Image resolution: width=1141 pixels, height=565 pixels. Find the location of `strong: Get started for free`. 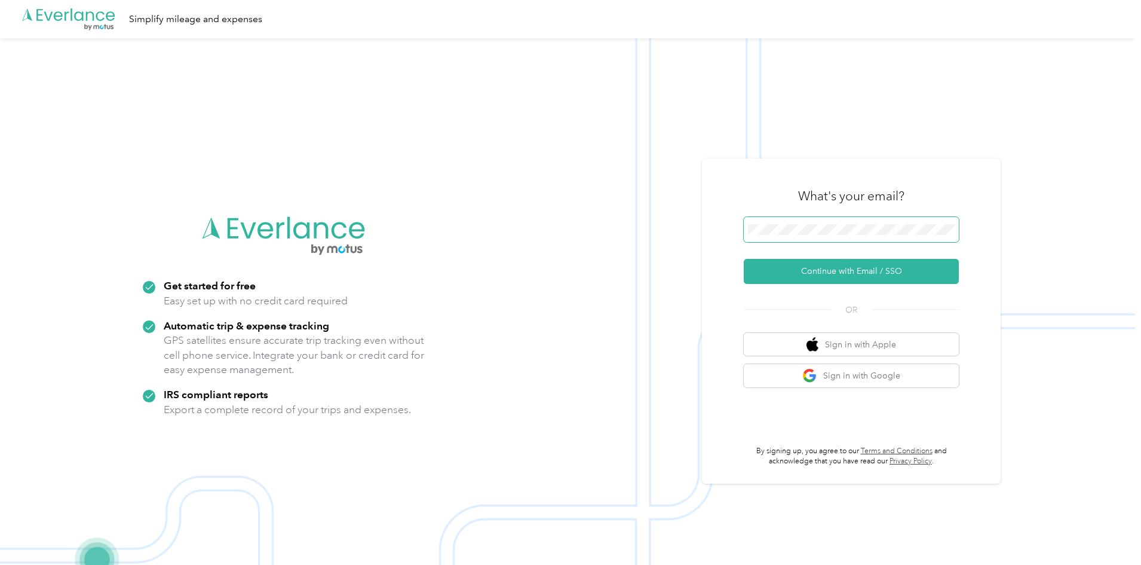

strong: Get started for free is located at coordinates (210, 285).